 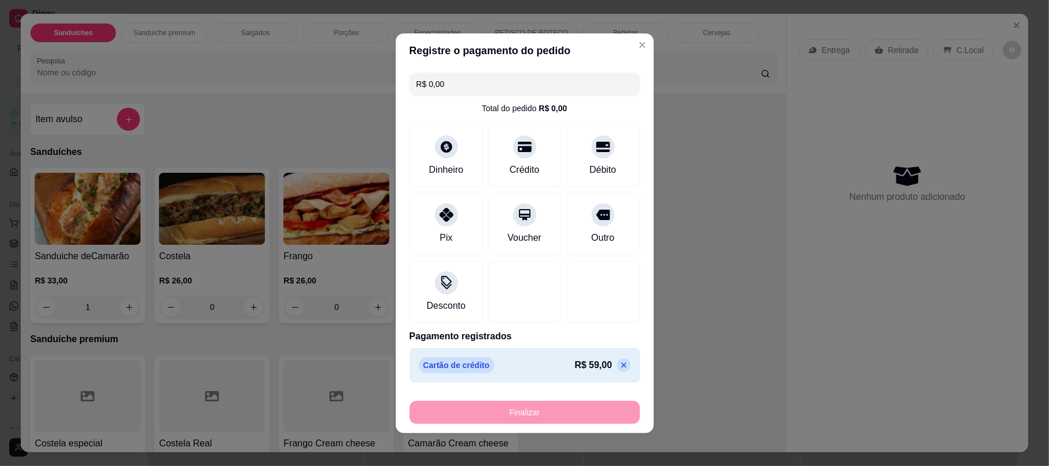 I want to click on div: Débito, so click(x=603, y=170).